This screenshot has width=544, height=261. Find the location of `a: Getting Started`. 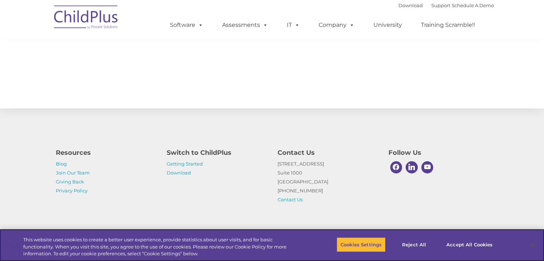

a: Getting Started is located at coordinates (185, 164).